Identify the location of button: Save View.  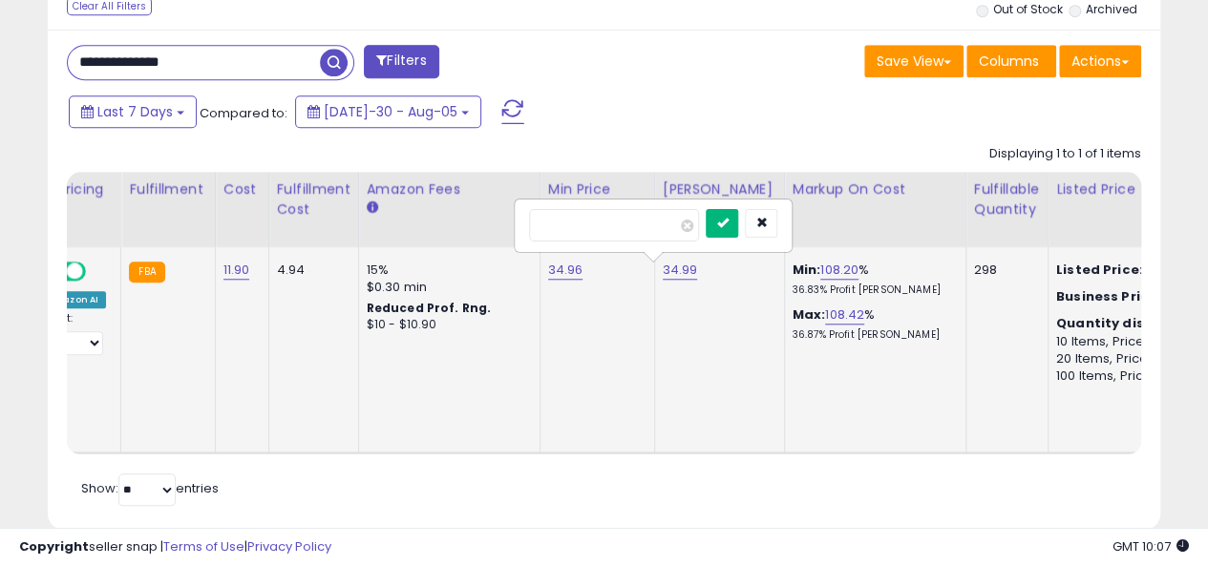
(914, 61).